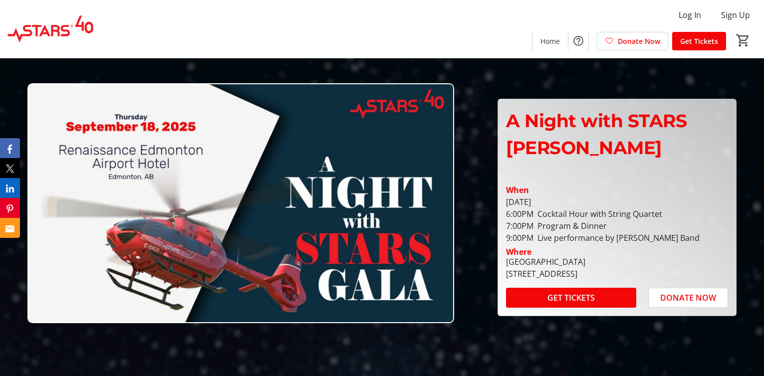  Describe the element at coordinates (550, 41) in the screenshot. I see `a: Home` at that location.